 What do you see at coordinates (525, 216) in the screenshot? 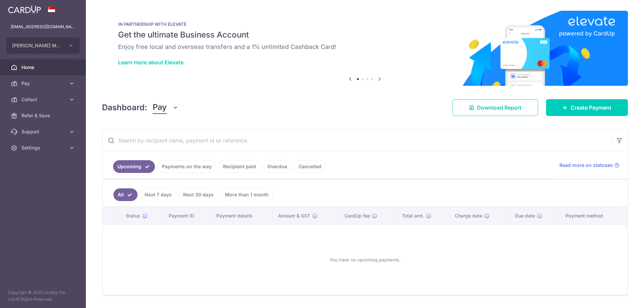
I see `span: Due date` at bounding box center [525, 216].